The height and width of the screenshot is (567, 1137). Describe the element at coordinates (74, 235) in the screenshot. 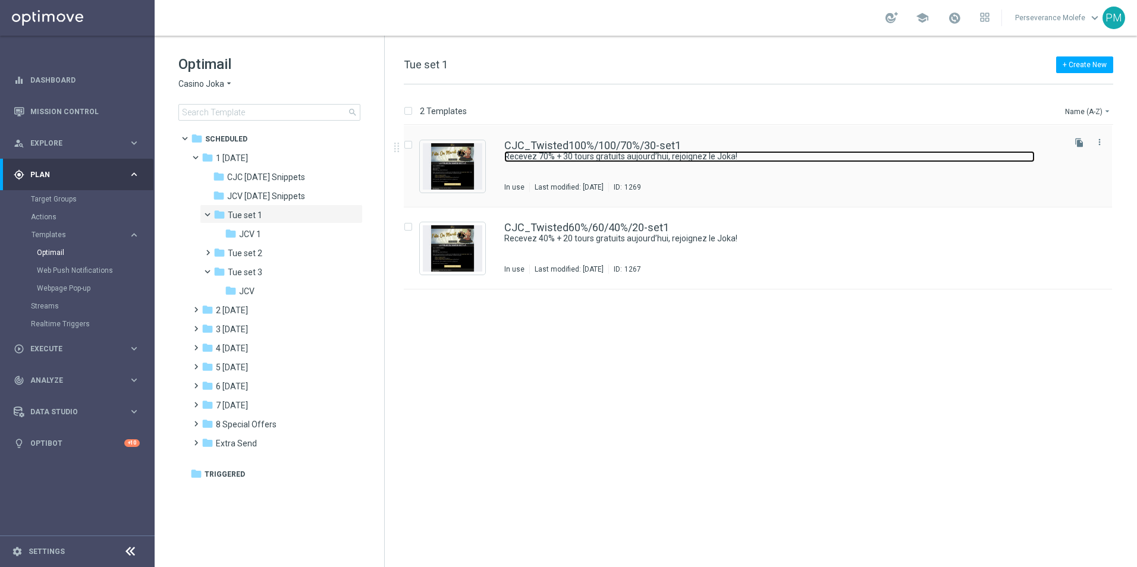

I see `span: Templates` at that location.